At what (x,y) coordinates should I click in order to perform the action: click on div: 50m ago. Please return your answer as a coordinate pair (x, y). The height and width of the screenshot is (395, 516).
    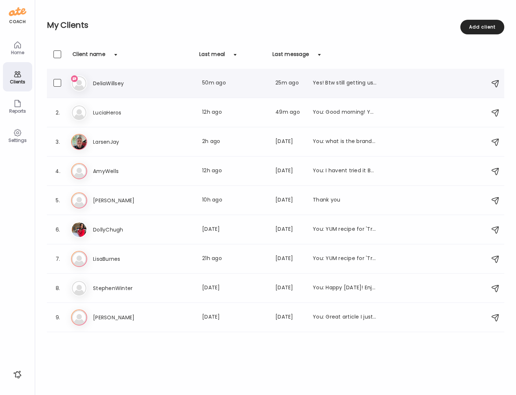
    Looking at the image, I should click on (234, 83).